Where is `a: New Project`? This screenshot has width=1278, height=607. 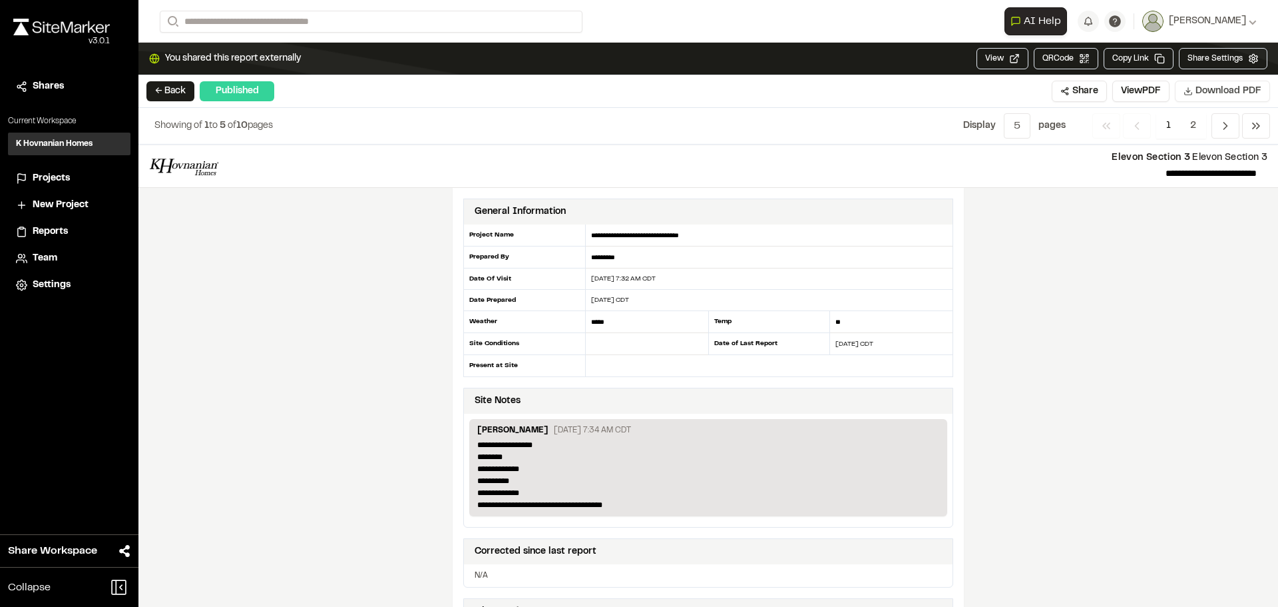
a: New Project is located at coordinates (69, 205).